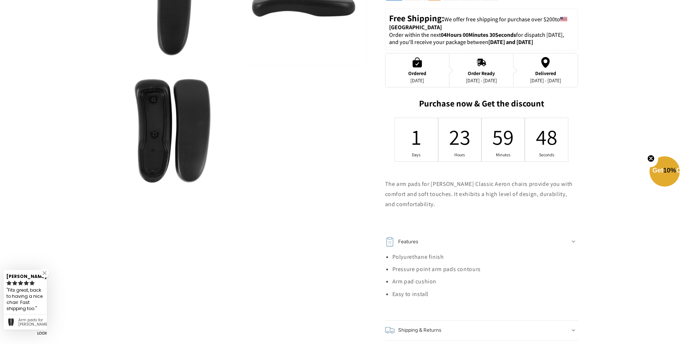  What do you see at coordinates (503, 155) in the screenshot?
I see `div: Minutes` at bounding box center [503, 155].